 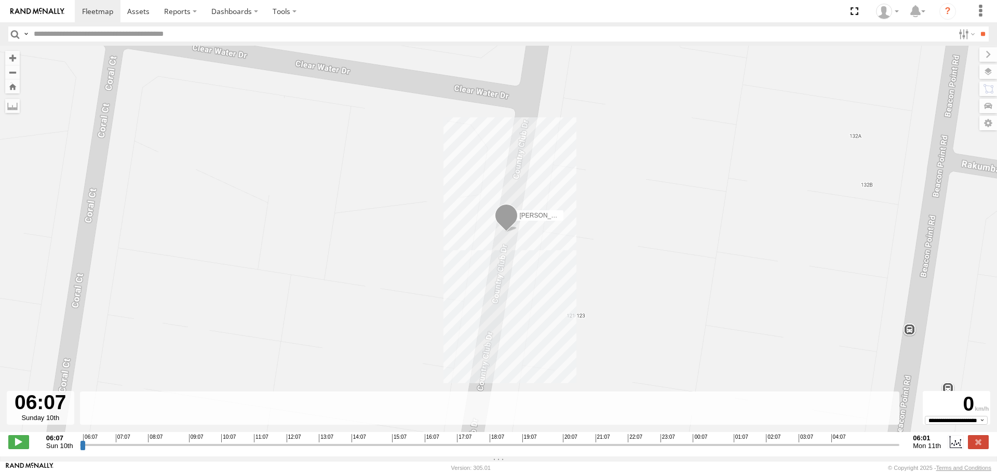 What do you see at coordinates (741, 438) in the screenshot?
I see `span: 01:07` at bounding box center [741, 438].